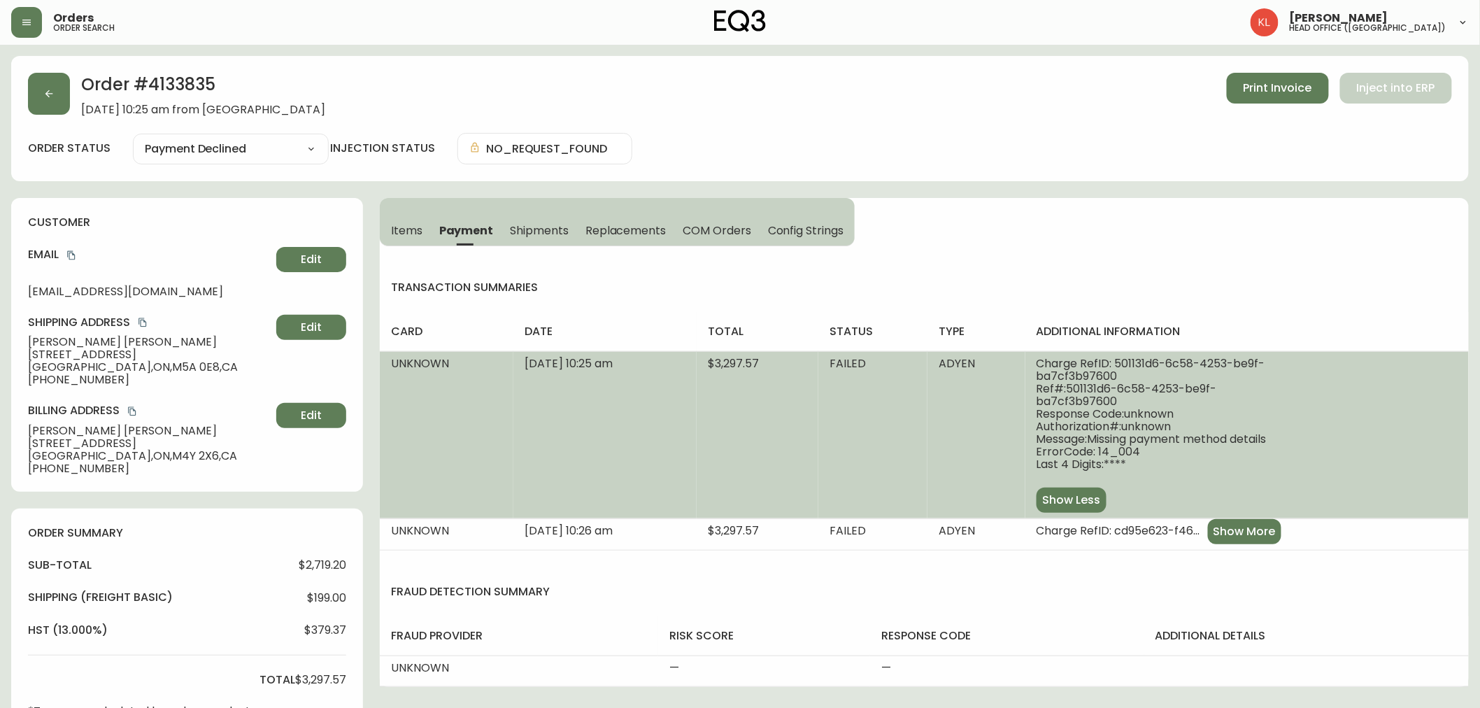  What do you see at coordinates (519, 636) in the screenshot?
I see `h4: fraud provider` at bounding box center [519, 636].